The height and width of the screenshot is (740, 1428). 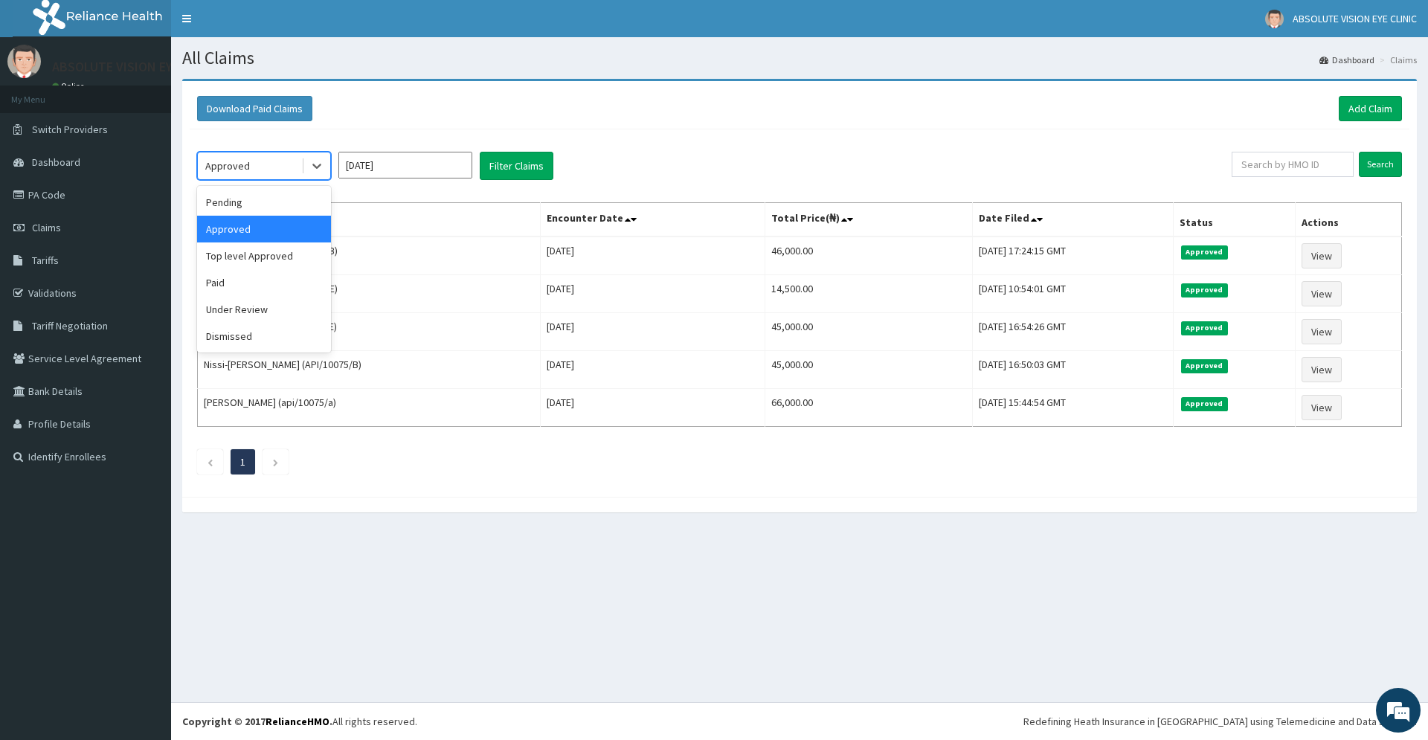 I want to click on a: Online, so click(x=70, y=86).